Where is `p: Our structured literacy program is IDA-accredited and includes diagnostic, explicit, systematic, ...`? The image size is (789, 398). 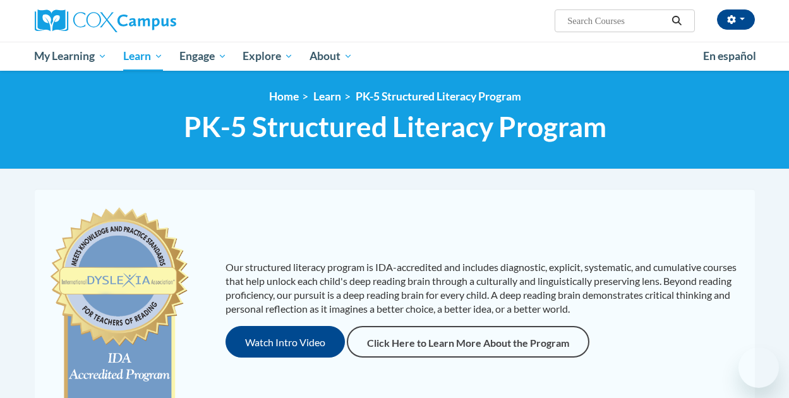
p: Our structured literacy program is IDA-accredited and includes diagnostic, explicit, systematic, ... is located at coordinates (484, 288).